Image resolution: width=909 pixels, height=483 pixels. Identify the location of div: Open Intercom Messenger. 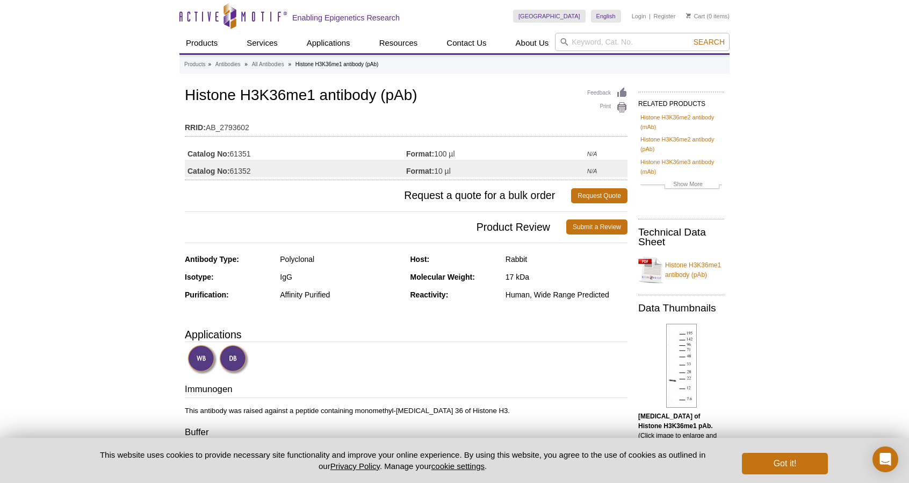
(886, 459).